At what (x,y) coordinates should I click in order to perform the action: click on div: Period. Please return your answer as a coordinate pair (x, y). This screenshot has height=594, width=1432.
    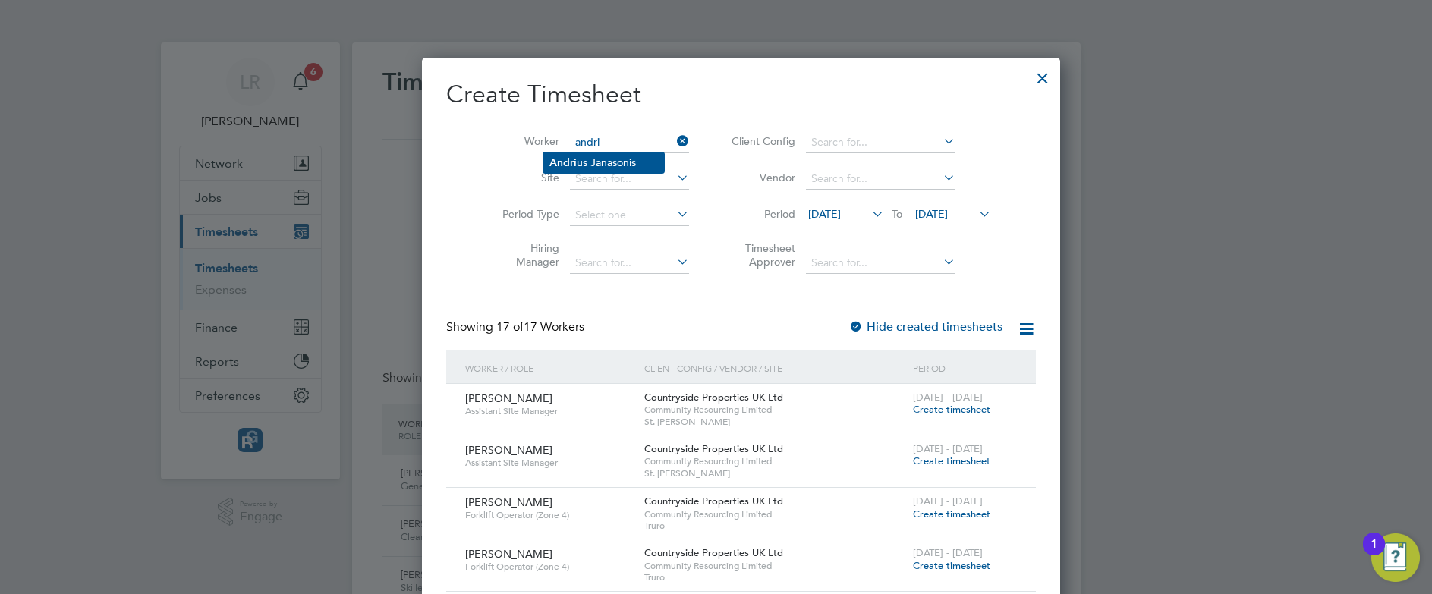
    Looking at the image, I should click on (964, 368).